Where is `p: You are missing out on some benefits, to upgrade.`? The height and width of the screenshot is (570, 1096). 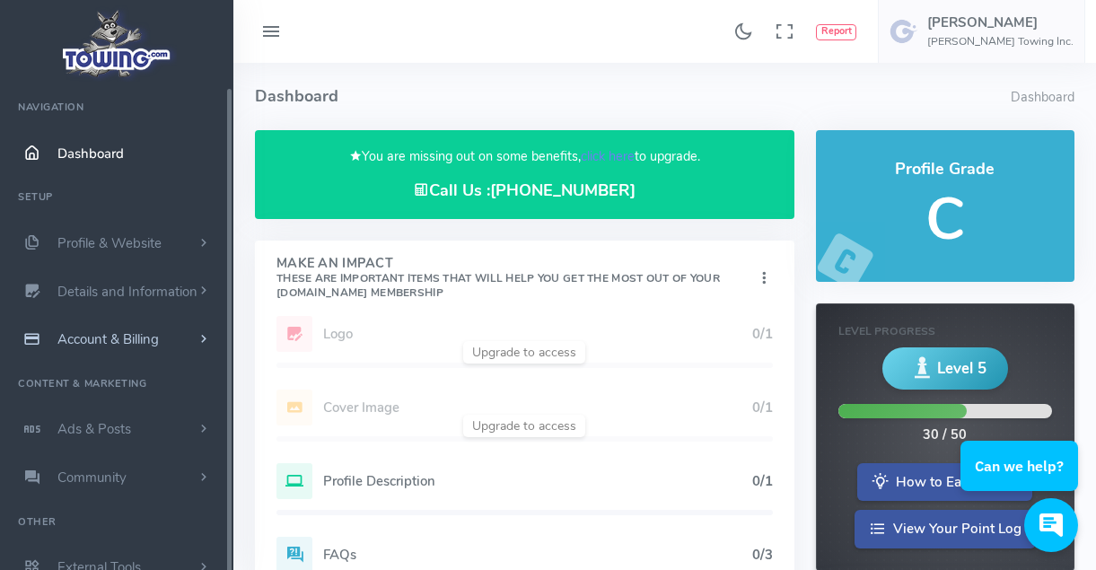 p: You are missing out on some benefits, to upgrade. is located at coordinates (524, 156).